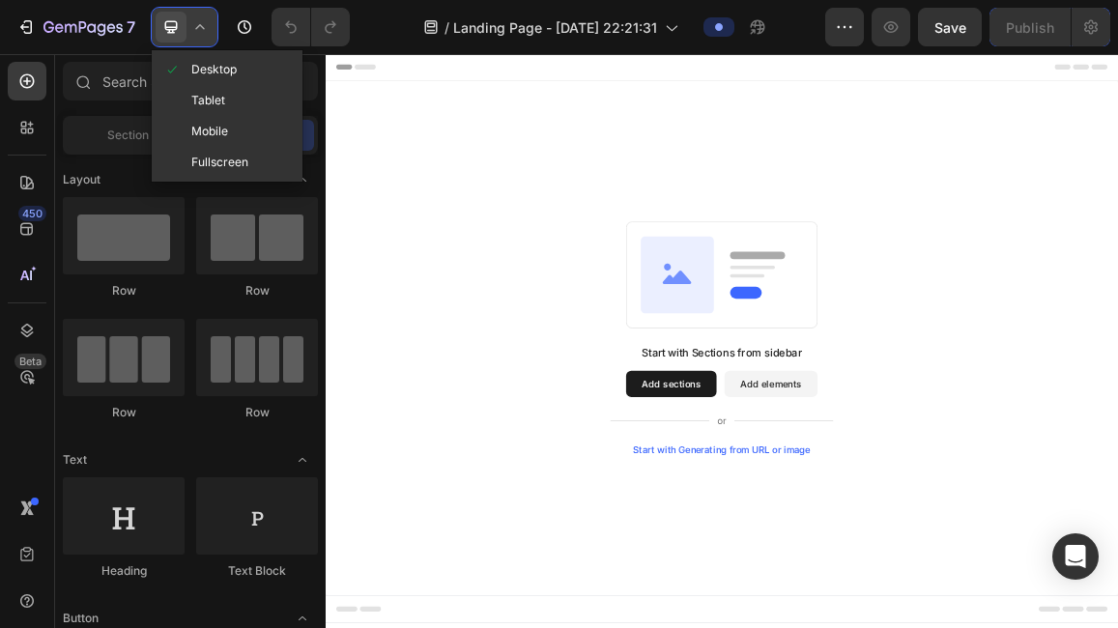 Image resolution: width=1118 pixels, height=628 pixels. I want to click on button: Add sections, so click(505, 483).